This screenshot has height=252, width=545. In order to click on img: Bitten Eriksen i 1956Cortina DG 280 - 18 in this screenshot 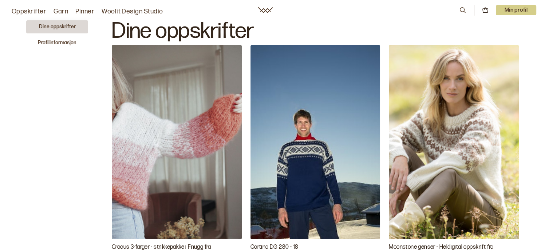, I will do `click(315, 142)`.